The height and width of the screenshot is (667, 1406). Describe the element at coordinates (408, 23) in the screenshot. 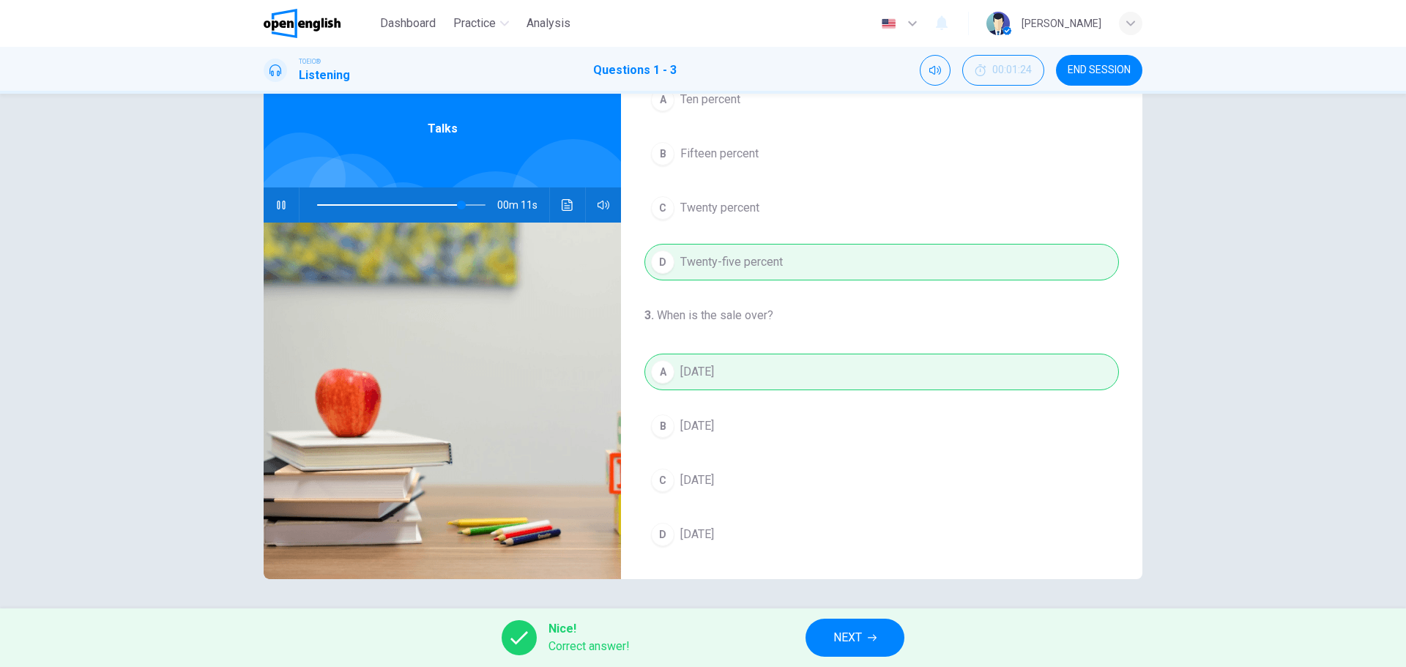

I see `a: Dashboard` at that location.